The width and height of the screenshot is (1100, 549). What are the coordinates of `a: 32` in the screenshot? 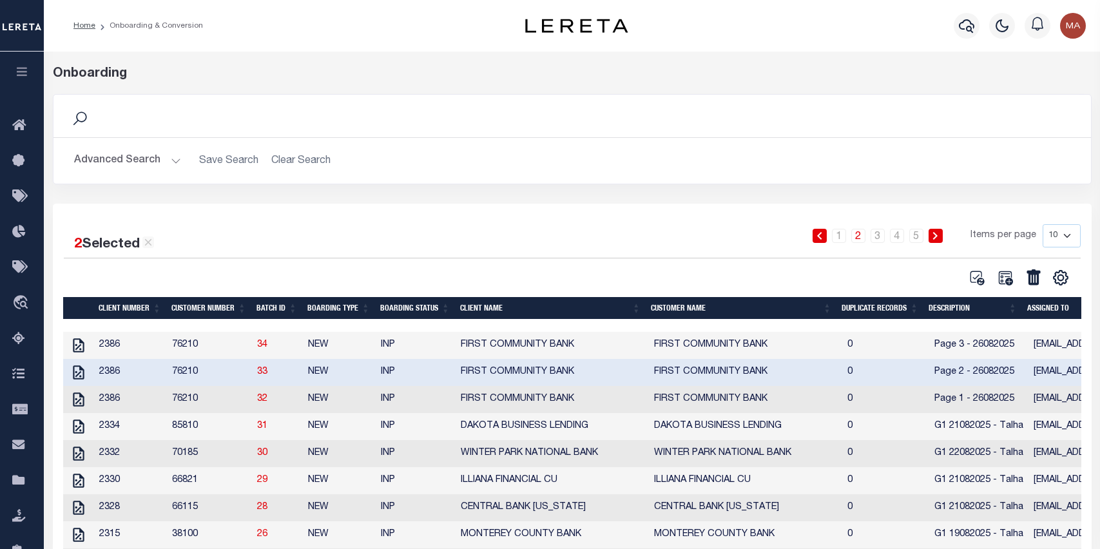 It's located at (262, 399).